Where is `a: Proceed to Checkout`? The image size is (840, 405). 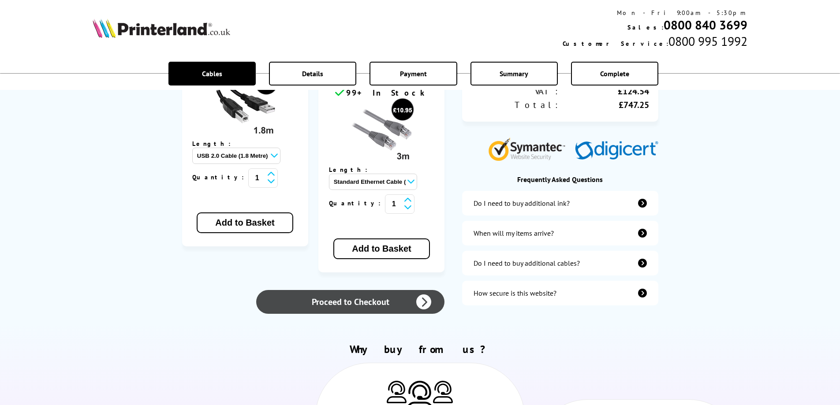
a: Proceed to Checkout is located at coordinates (350, 302).